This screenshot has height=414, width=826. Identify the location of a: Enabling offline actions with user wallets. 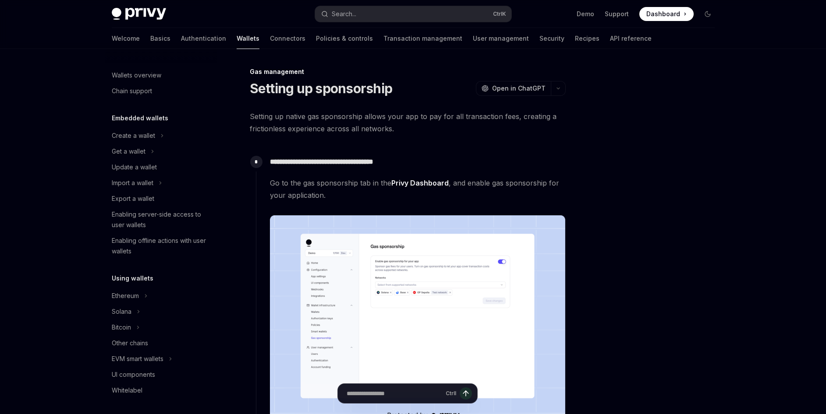
(161, 246).